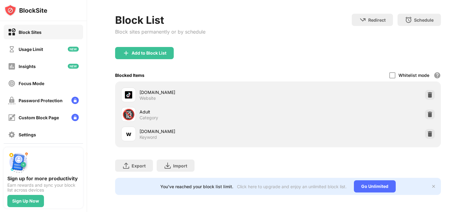 The height and width of the screenshot is (212, 469). Describe the element at coordinates (12, 49) in the screenshot. I see `img: time-usage-off.svg` at that location.